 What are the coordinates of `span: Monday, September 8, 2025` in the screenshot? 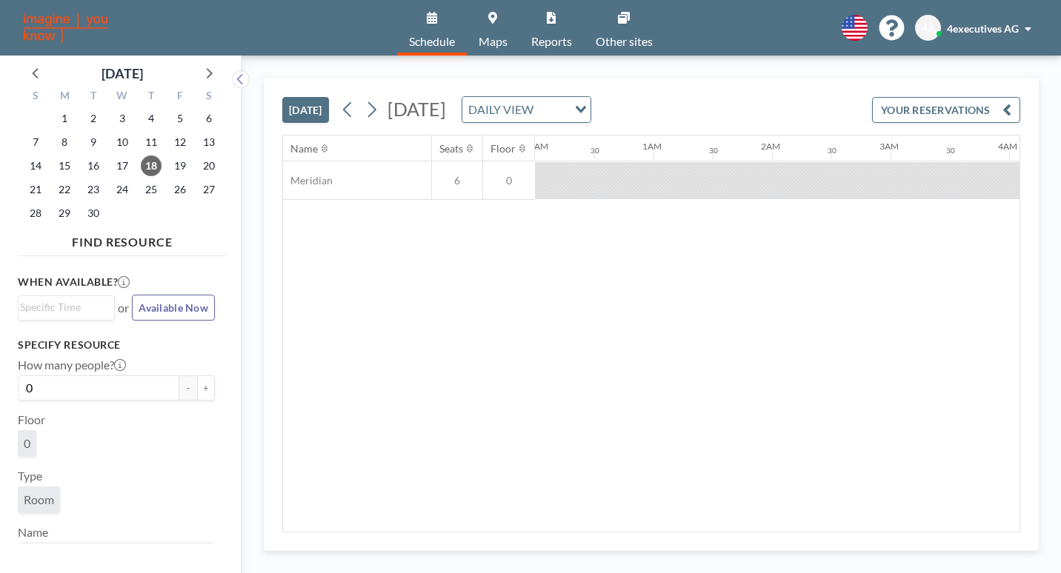 It's located at (64, 142).